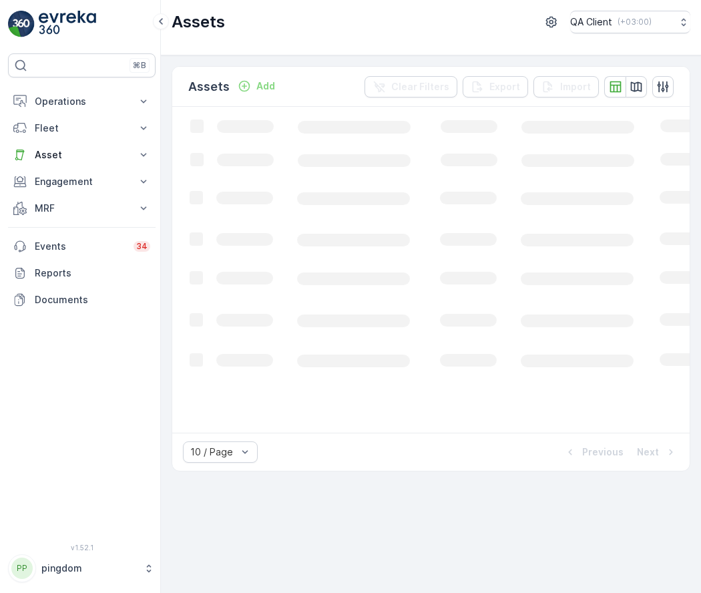 Image resolution: width=701 pixels, height=593 pixels. What do you see at coordinates (81, 182) in the screenshot?
I see `p: Engagement` at bounding box center [81, 182].